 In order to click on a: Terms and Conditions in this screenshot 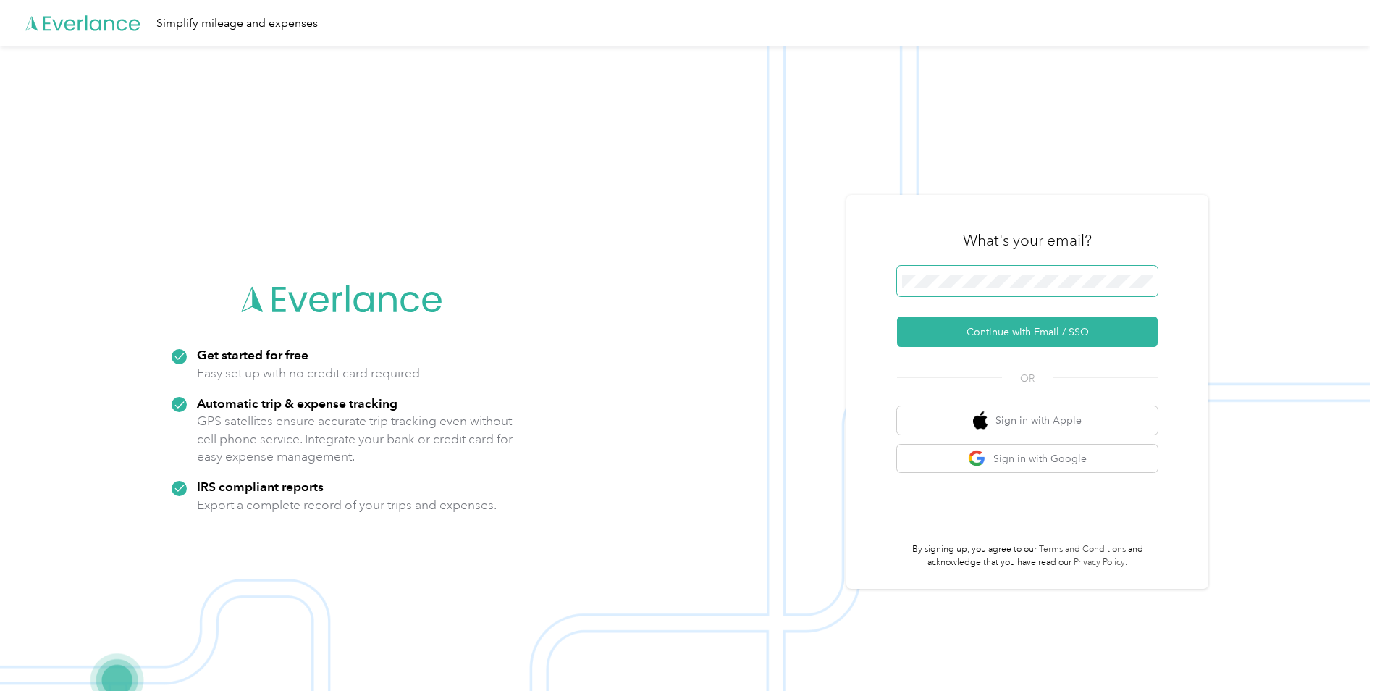, I will do `click(1083, 549)`.